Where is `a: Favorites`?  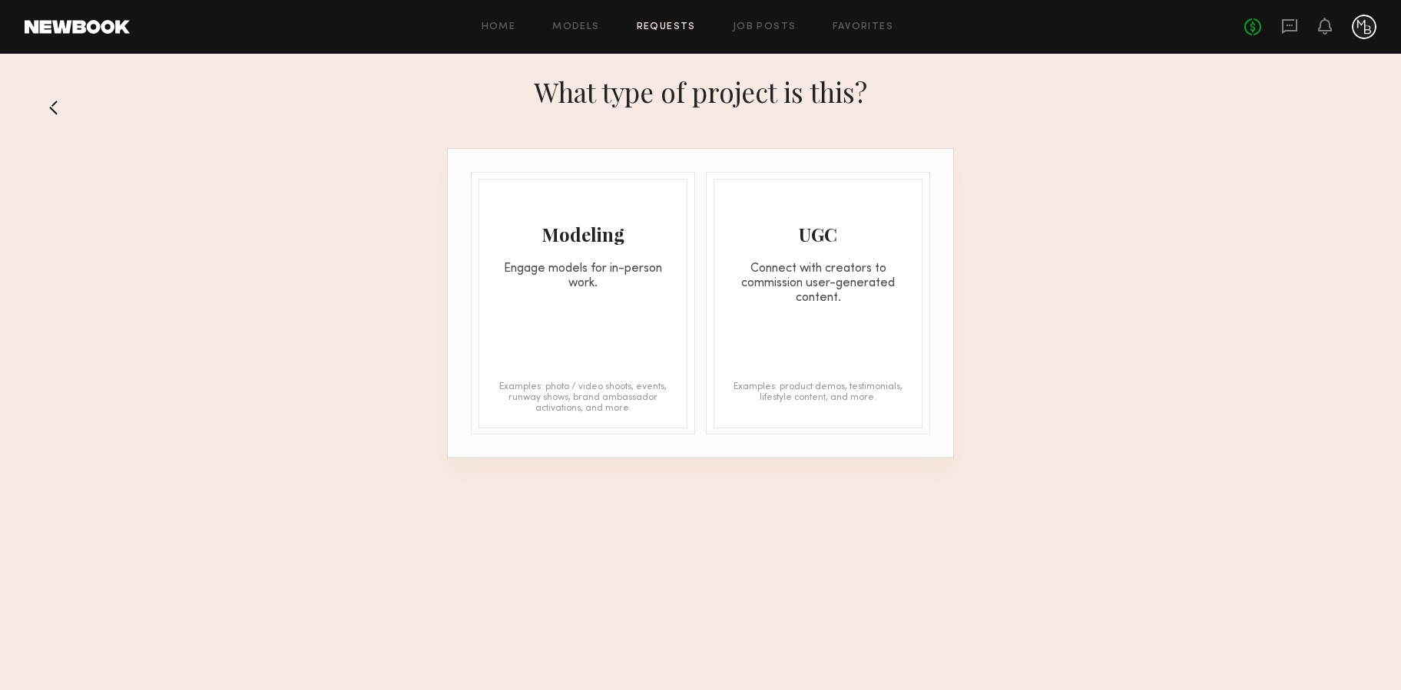
a: Favorites is located at coordinates (862, 27).